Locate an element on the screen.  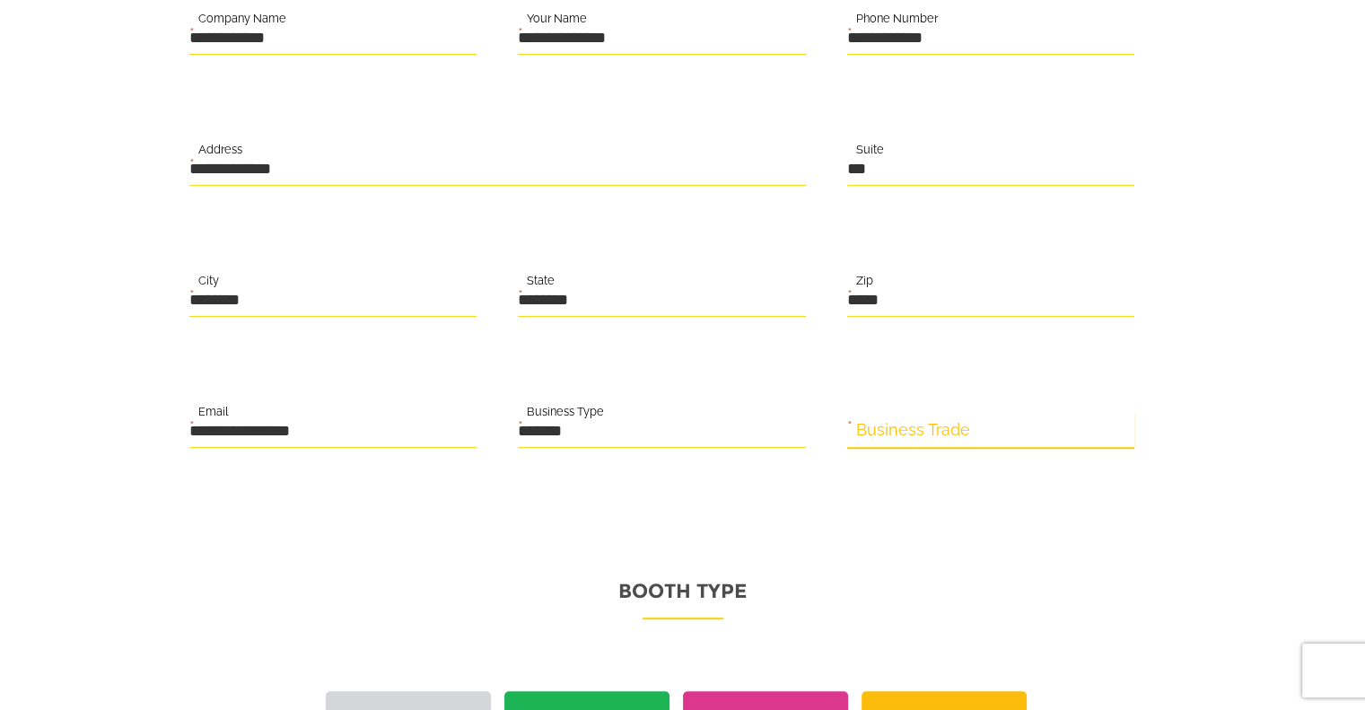
label: Zip is located at coordinates (864, 280).